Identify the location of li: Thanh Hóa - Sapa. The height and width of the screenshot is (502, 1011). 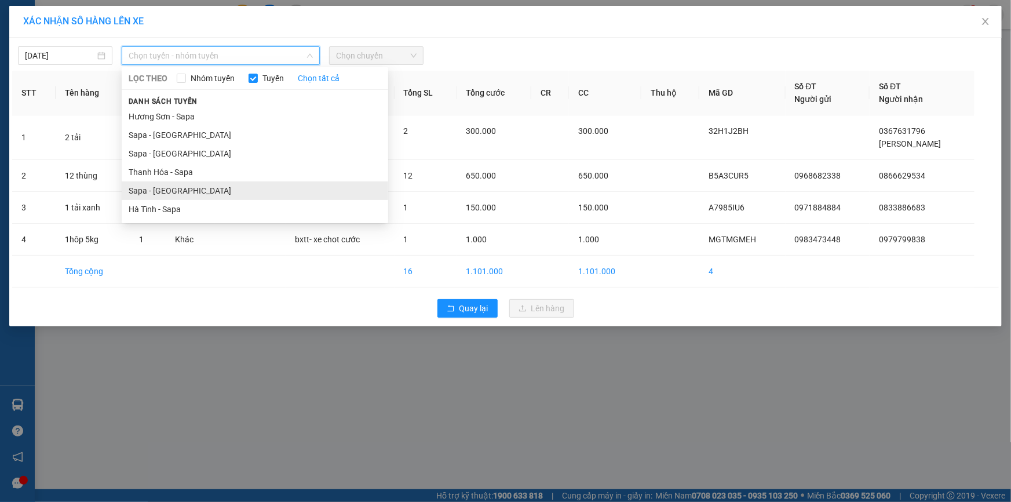
(255, 172).